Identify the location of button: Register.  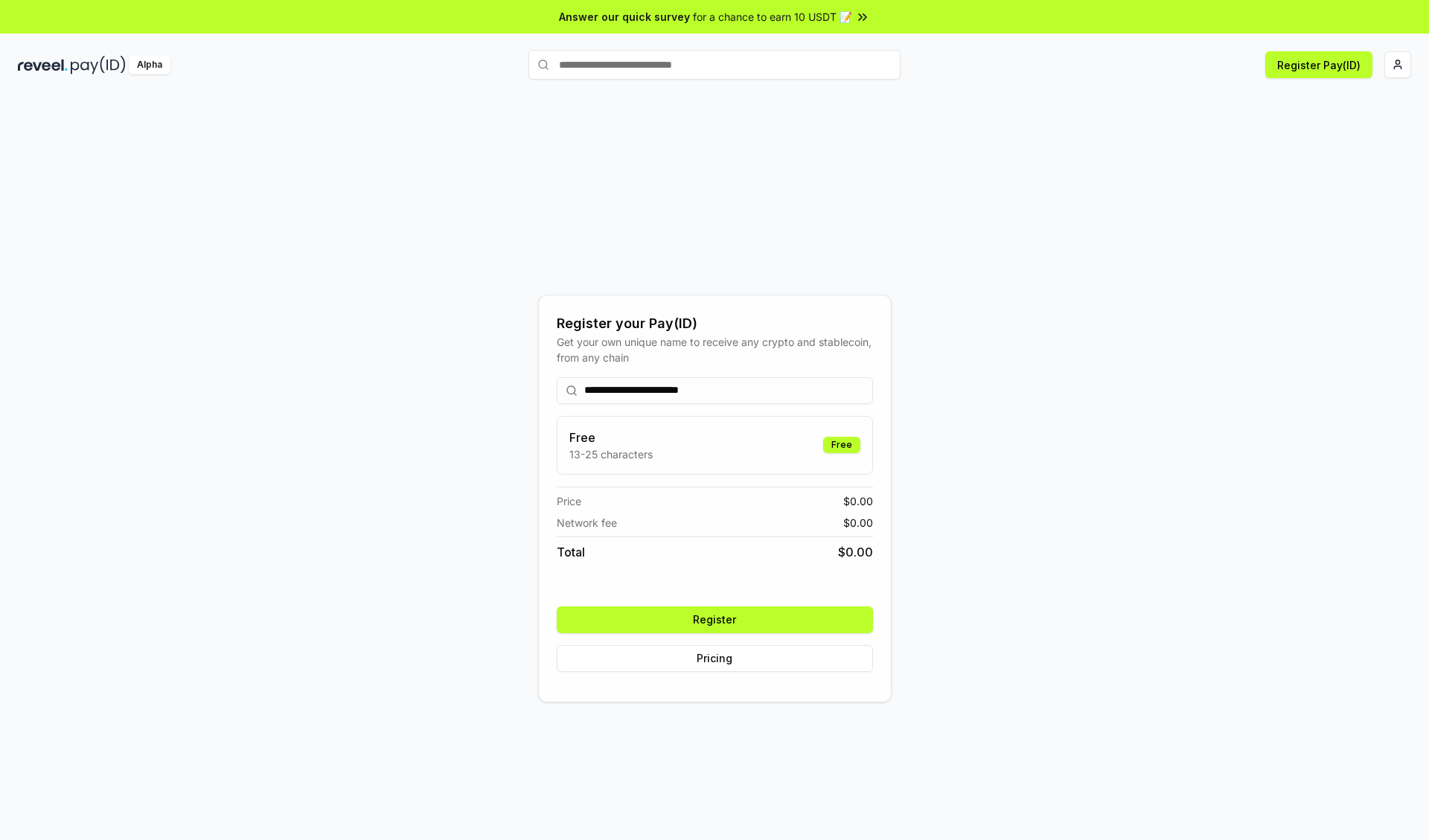
(714, 620).